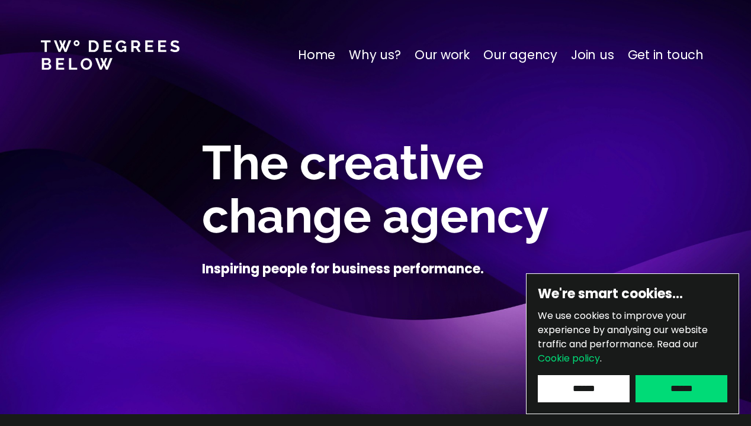 The image size is (751, 426). I want to click on a: Why us?, so click(375, 55).